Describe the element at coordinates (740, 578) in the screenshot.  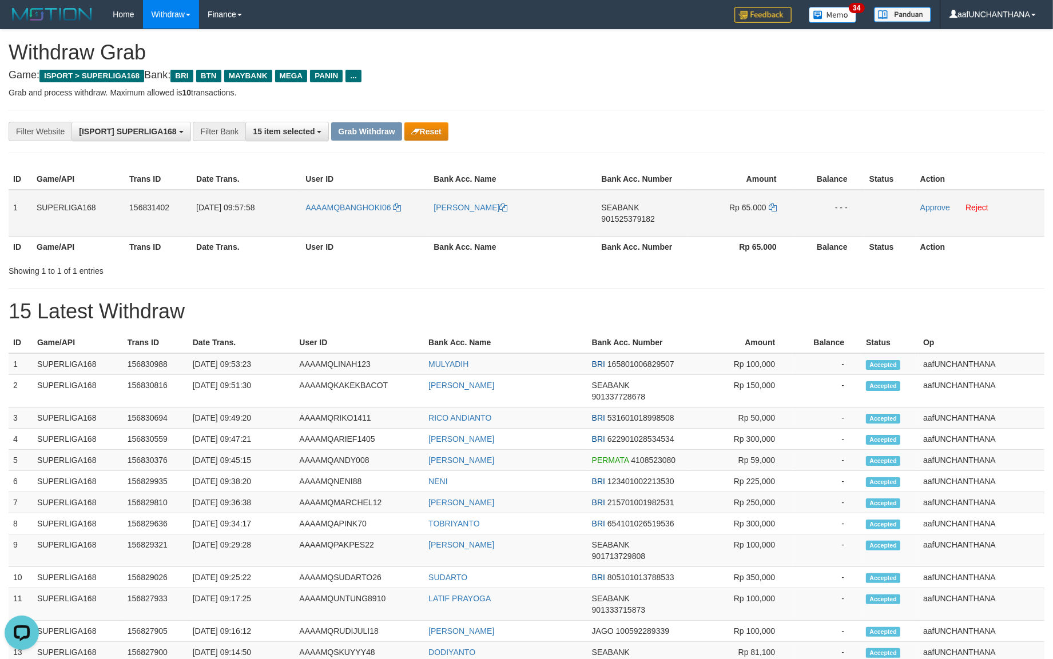
I see `td: Rp 350,000` at that location.